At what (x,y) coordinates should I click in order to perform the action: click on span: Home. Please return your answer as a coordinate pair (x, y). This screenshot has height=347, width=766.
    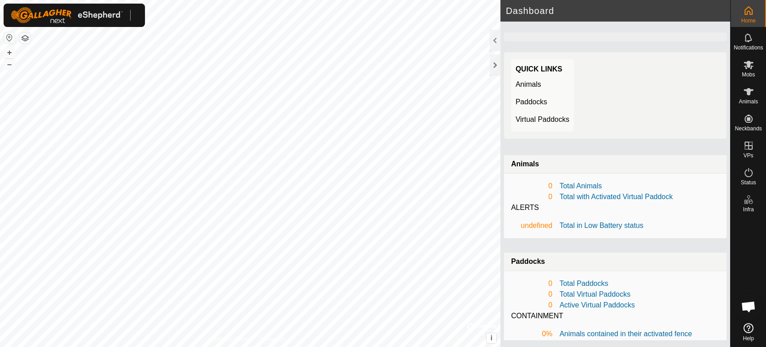
    Looking at the image, I should click on (748, 21).